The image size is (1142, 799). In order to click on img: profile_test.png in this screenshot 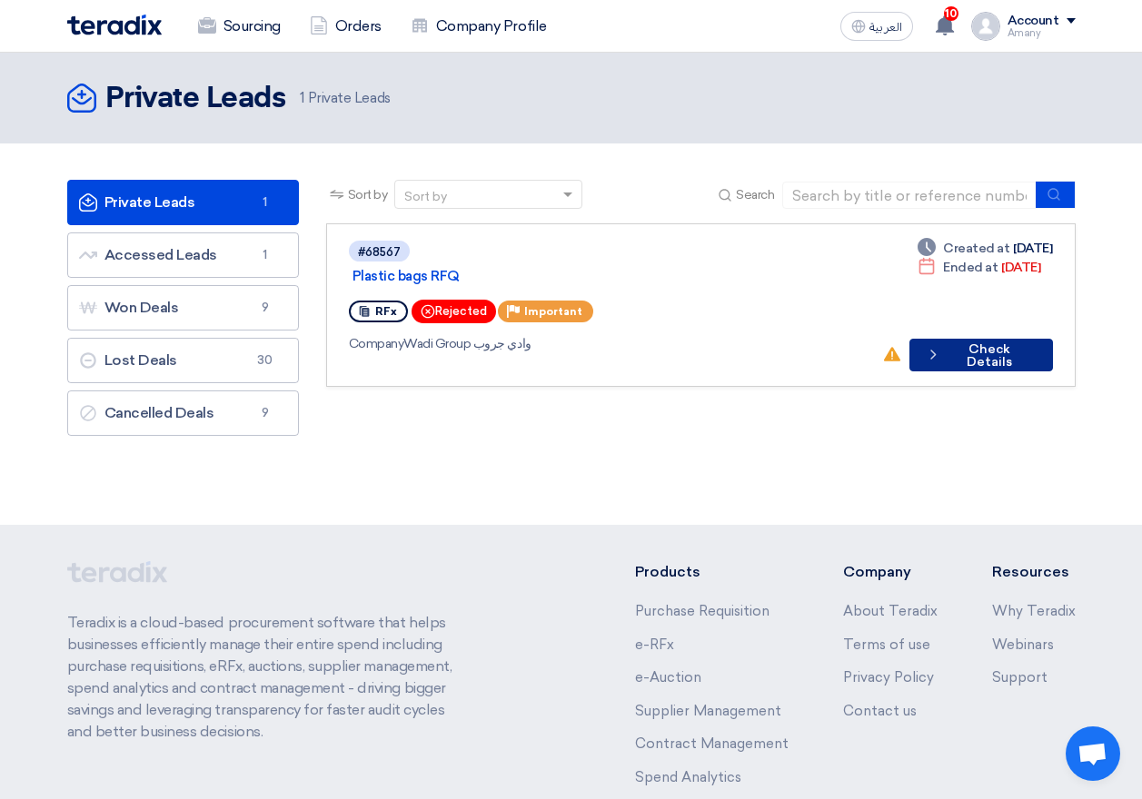, I will do `click(985, 26)`.